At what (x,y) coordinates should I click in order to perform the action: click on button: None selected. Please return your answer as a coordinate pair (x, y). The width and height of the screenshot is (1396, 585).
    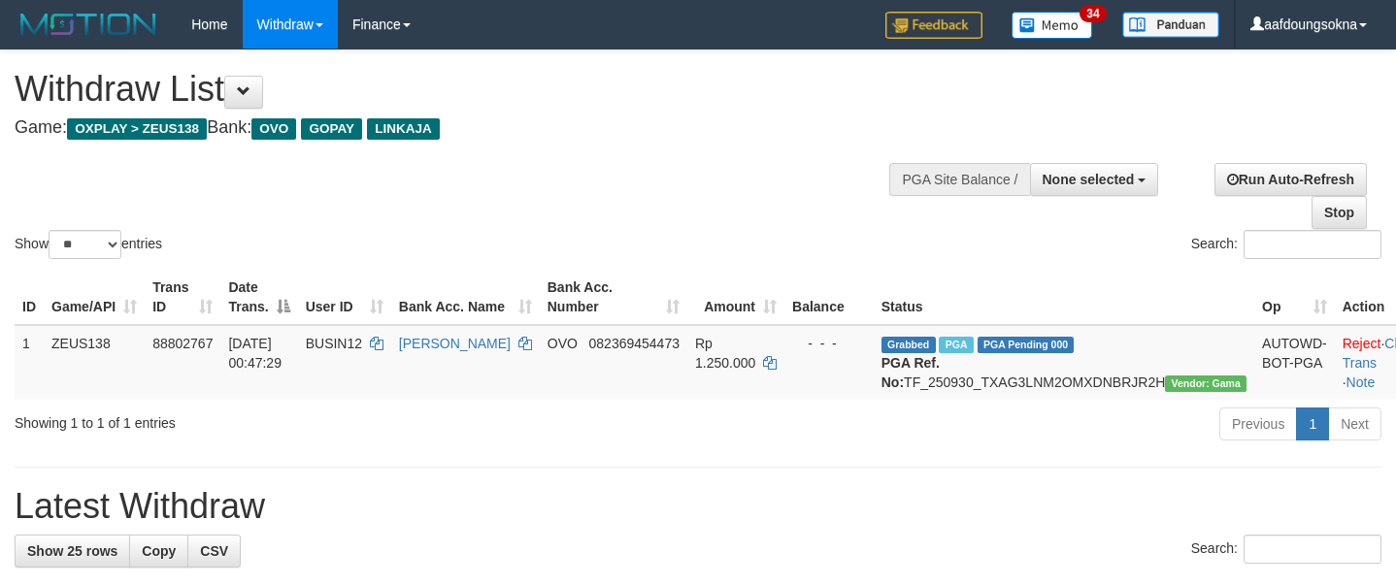
    Looking at the image, I should click on (1094, 180).